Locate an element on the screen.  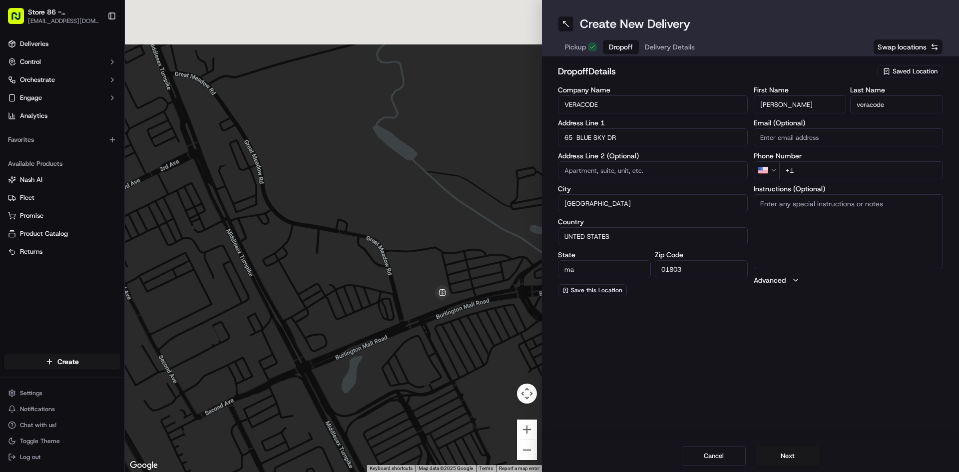
button: See all is located at coordinates (168, 134).